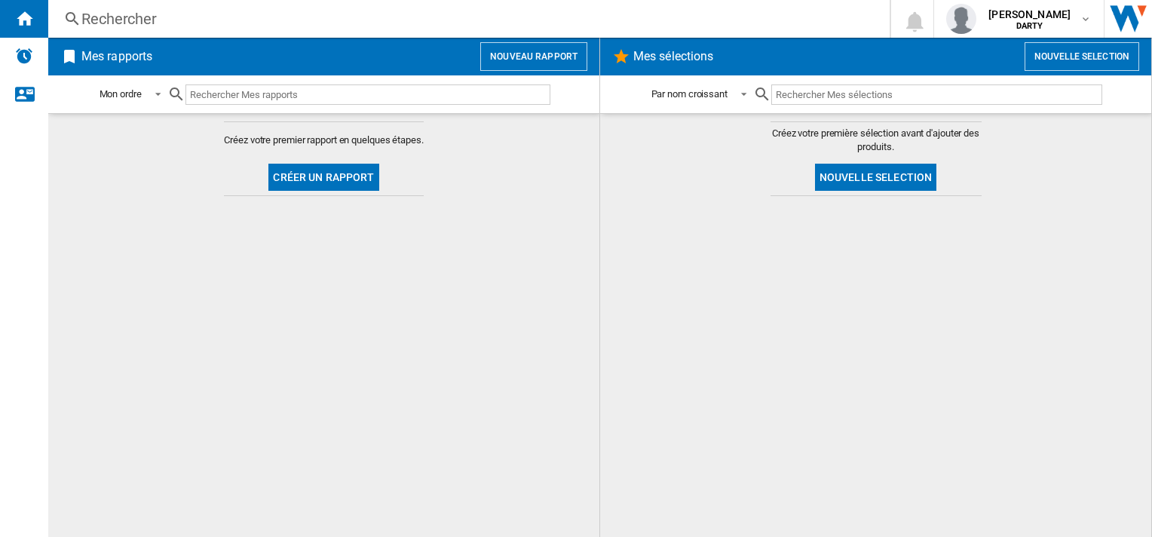 Image resolution: width=1152 pixels, height=537 pixels. Describe the element at coordinates (1030, 26) in the screenshot. I see `b: DARTY` at that location.